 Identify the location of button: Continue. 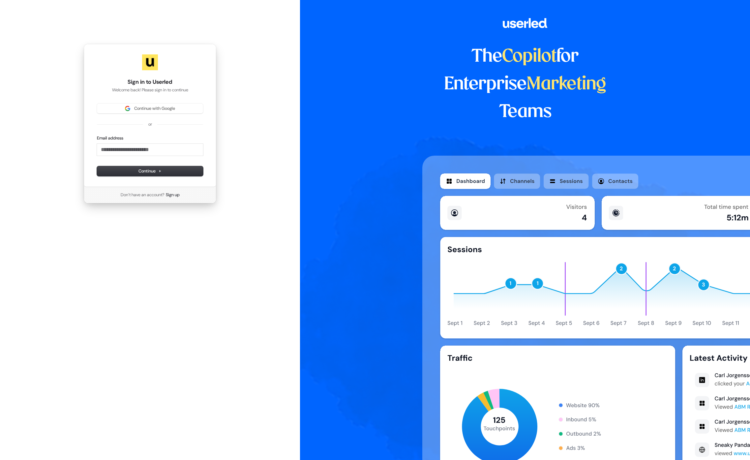
(150, 171).